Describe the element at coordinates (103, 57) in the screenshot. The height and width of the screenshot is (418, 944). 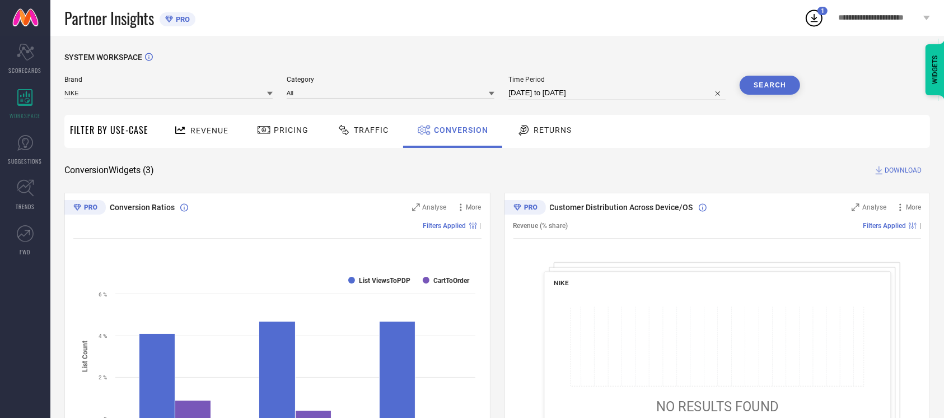
I see `span: SYSTEM WORKSPACE` at that location.